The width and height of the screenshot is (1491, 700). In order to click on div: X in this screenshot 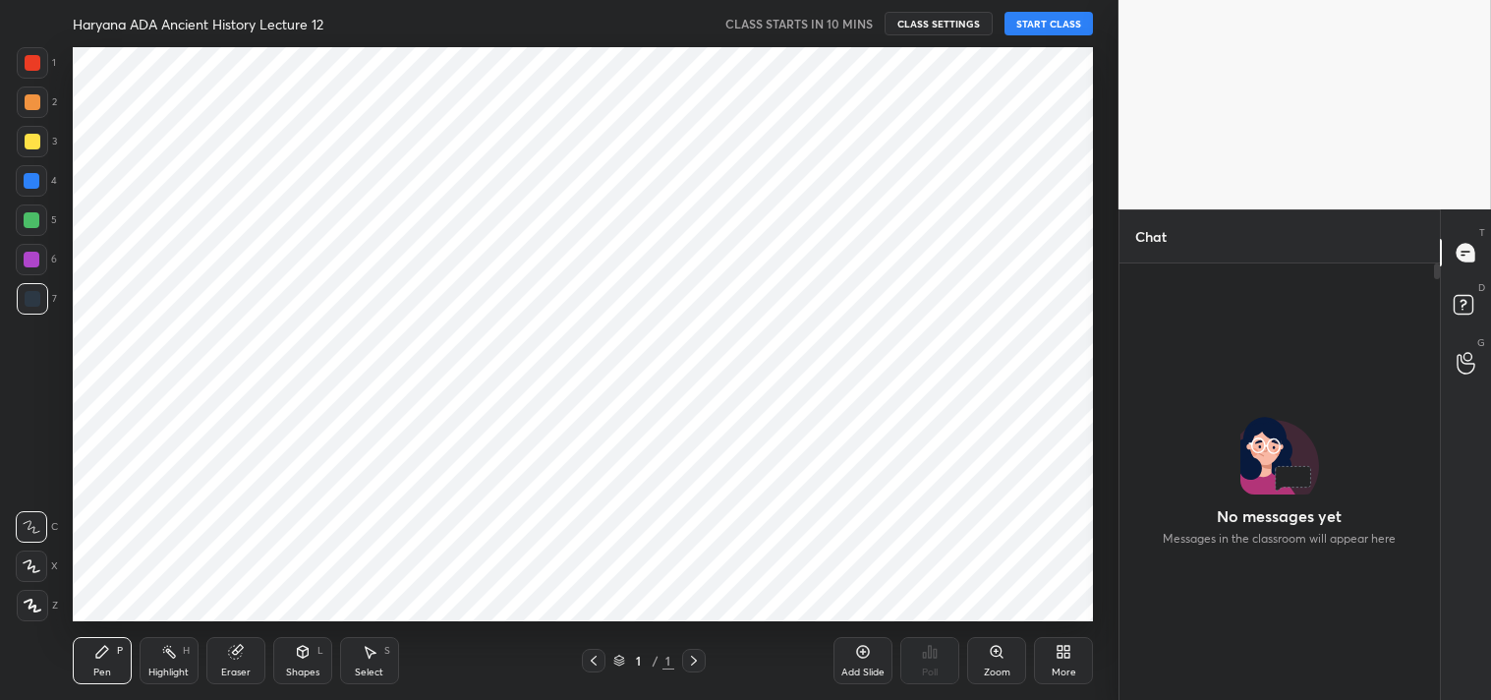, I will do `click(36, 566)`.